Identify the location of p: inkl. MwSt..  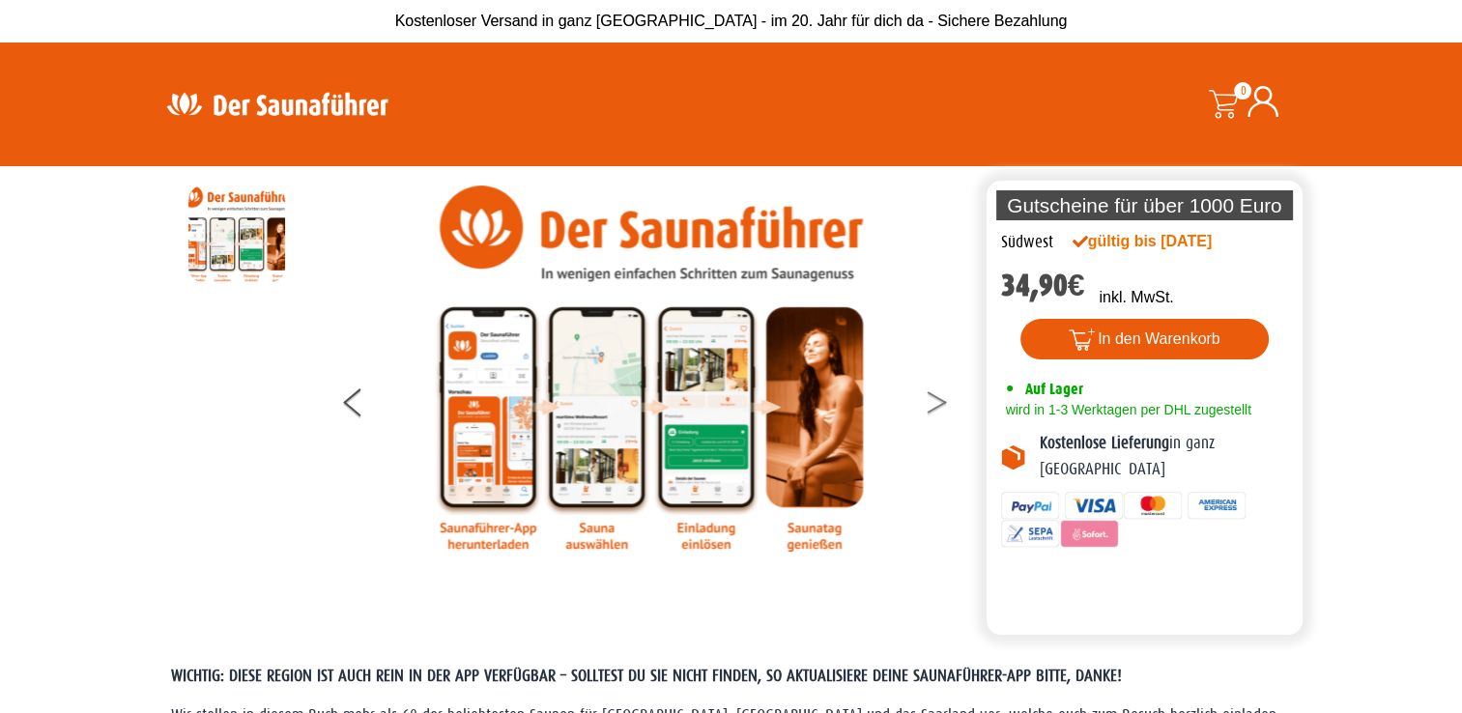
(1136, 298).